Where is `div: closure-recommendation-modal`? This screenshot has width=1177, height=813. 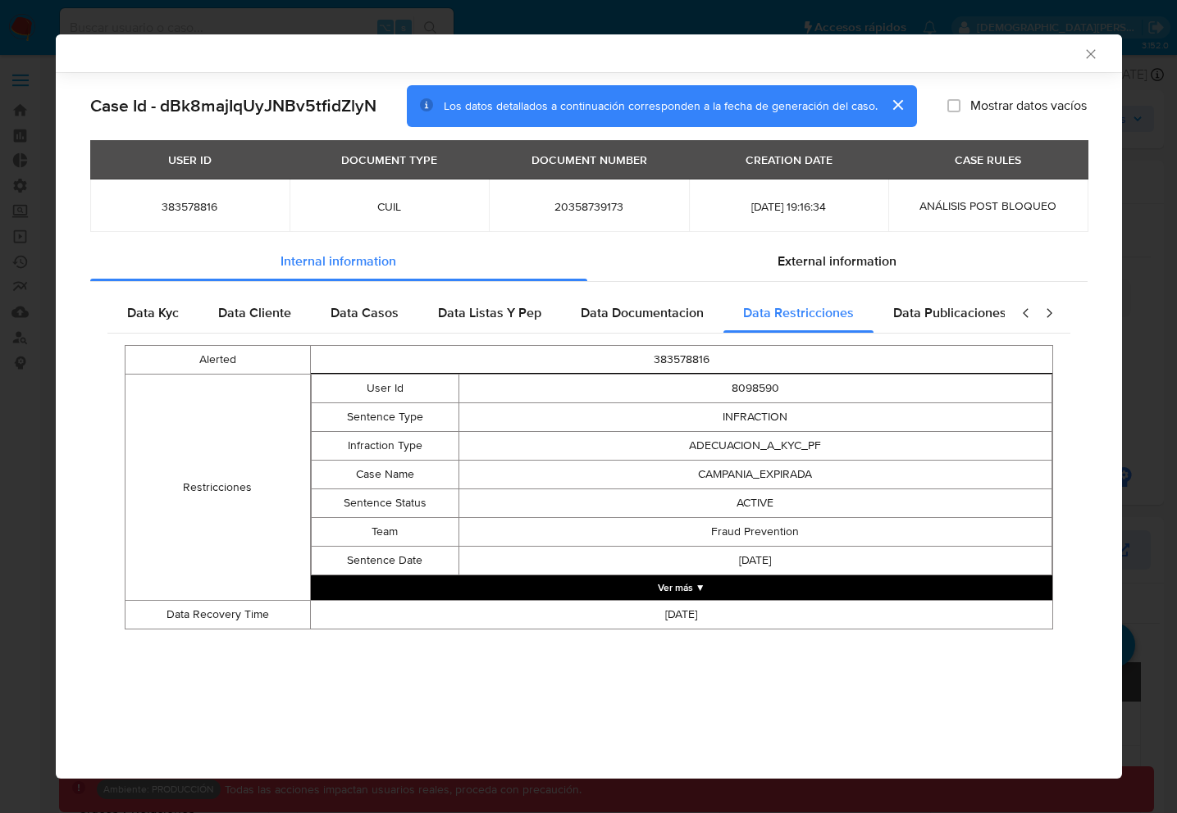 div: closure-recommendation-modal is located at coordinates (589, 407).